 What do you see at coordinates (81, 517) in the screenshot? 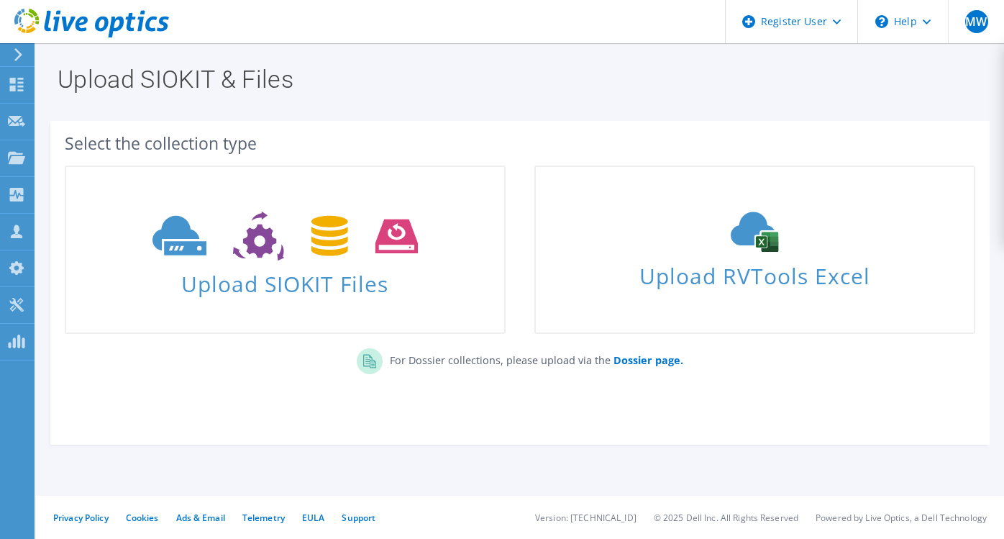
I see `a: Privacy Policy` at bounding box center [81, 517].